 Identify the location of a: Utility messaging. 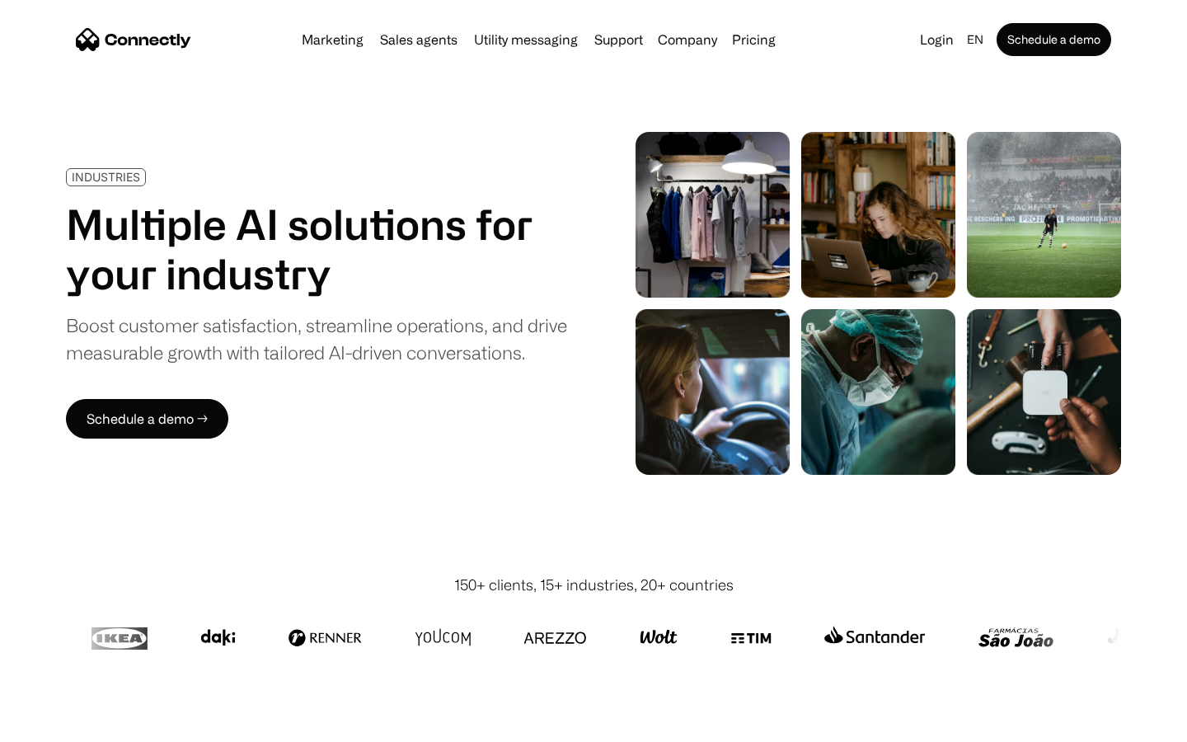
(526, 40).